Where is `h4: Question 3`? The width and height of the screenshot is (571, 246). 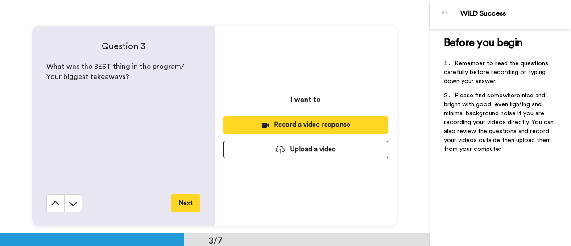
h4: Question 3 is located at coordinates (123, 46).